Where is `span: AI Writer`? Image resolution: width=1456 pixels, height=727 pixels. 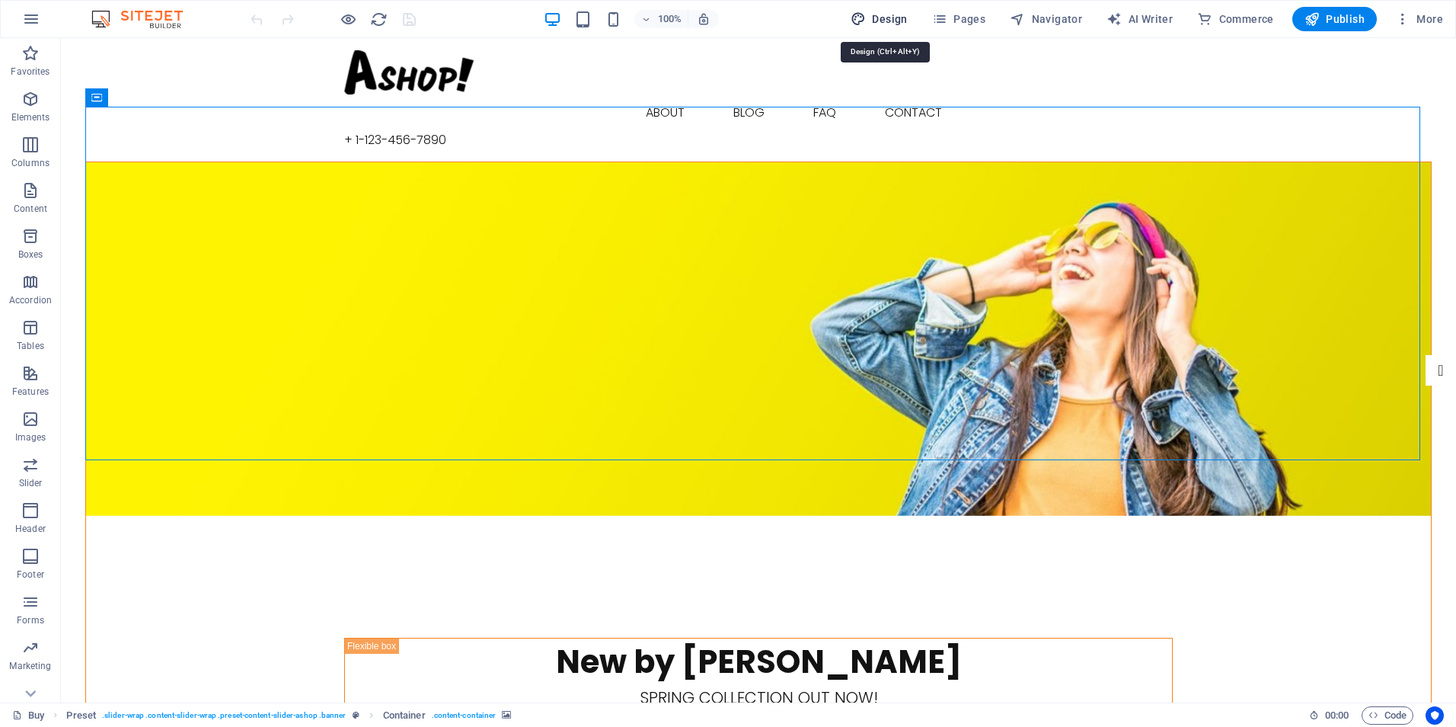
span: AI Writer is located at coordinates (1140, 19).